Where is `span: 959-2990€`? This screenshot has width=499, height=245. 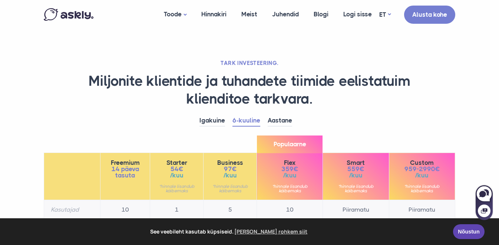 span: 959-2990€ is located at coordinates (422, 169).